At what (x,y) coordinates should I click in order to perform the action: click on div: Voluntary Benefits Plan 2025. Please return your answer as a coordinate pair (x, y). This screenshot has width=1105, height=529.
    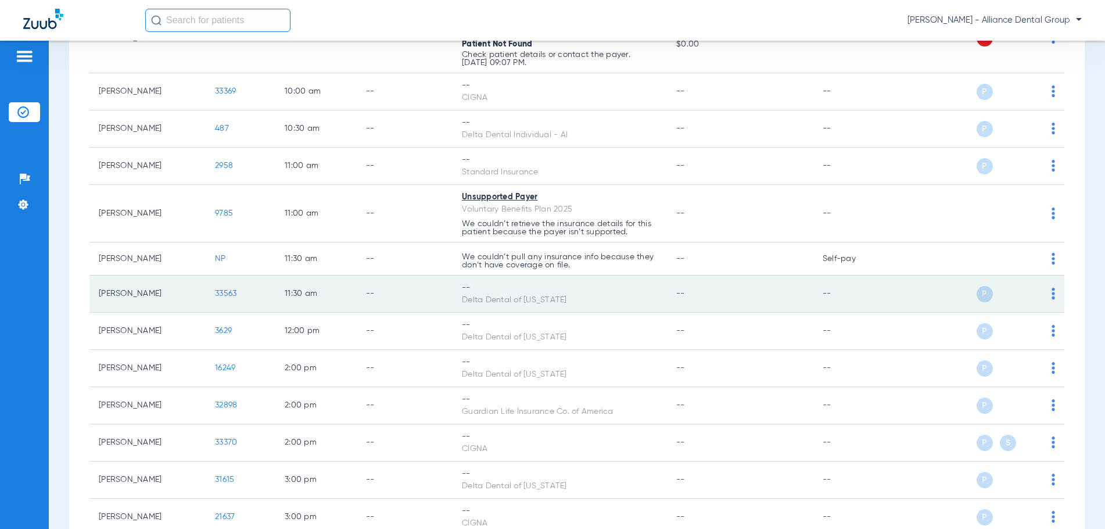
    Looking at the image, I should click on (560, 209).